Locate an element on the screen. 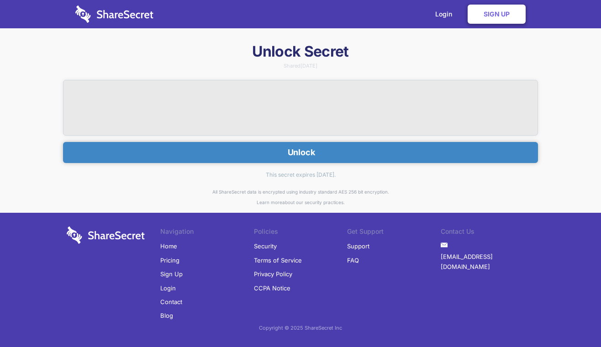  li: Get Support is located at coordinates (394, 233).